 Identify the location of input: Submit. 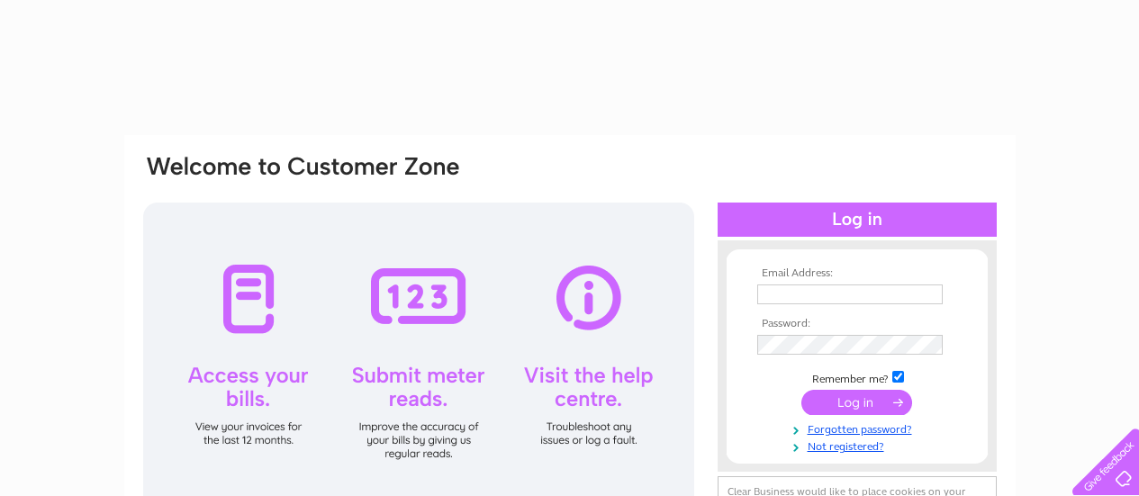
(856, 402).